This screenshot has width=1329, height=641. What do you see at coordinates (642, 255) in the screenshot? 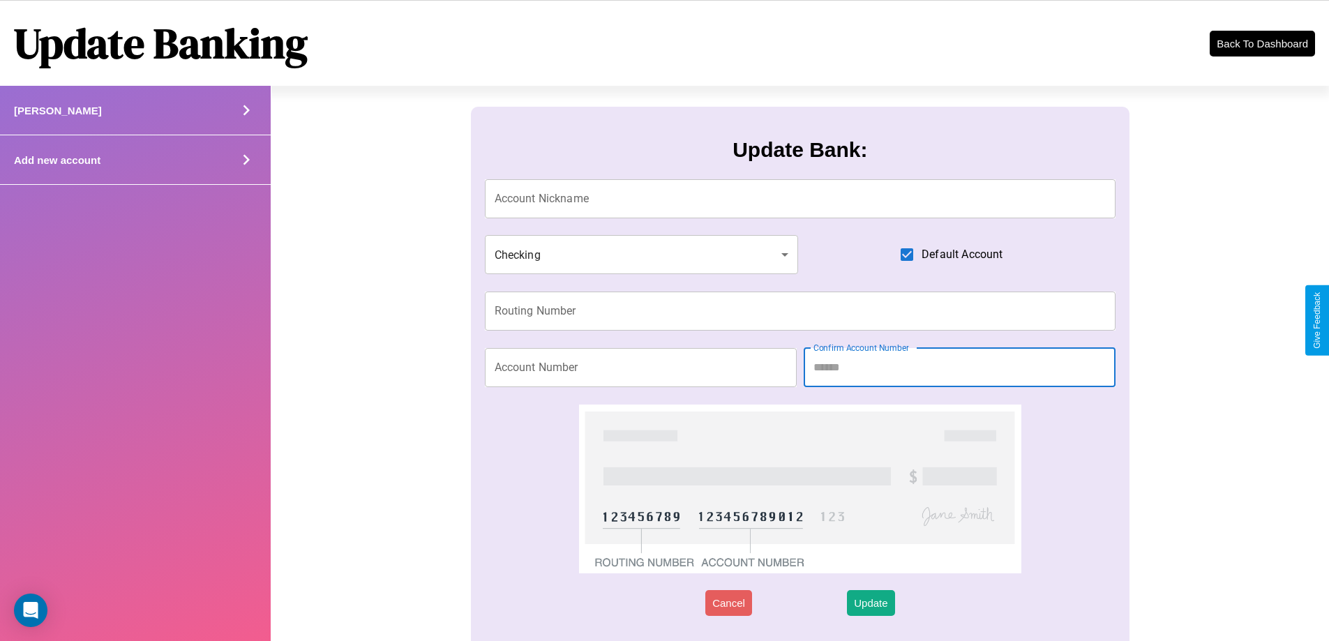
I see `div: Checking` at bounding box center [642, 255].